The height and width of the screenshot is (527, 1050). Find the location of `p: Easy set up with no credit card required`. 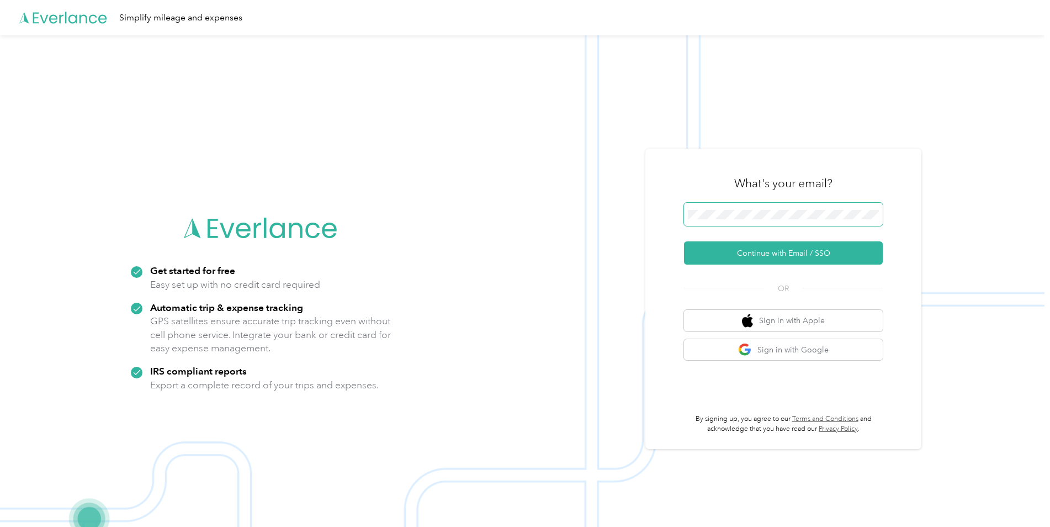

p: Easy set up with no credit card required is located at coordinates (235, 284).